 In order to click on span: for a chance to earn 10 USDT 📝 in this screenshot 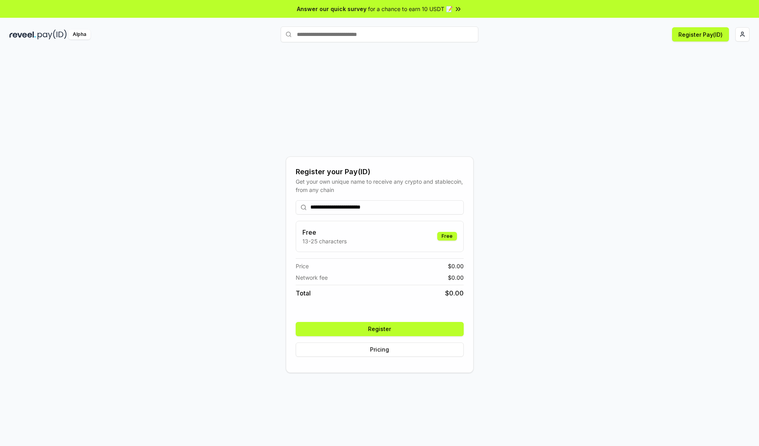, I will do `click(410, 9)`.